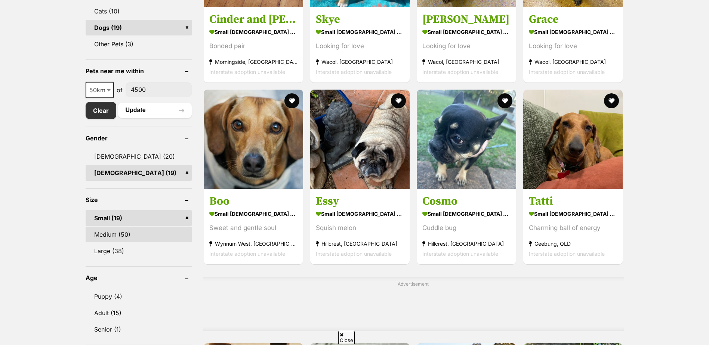 The width and height of the screenshot is (709, 345). What do you see at coordinates (139, 71) in the screenshot?
I see `header: Pets near me within` at bounding box center [139, 71].